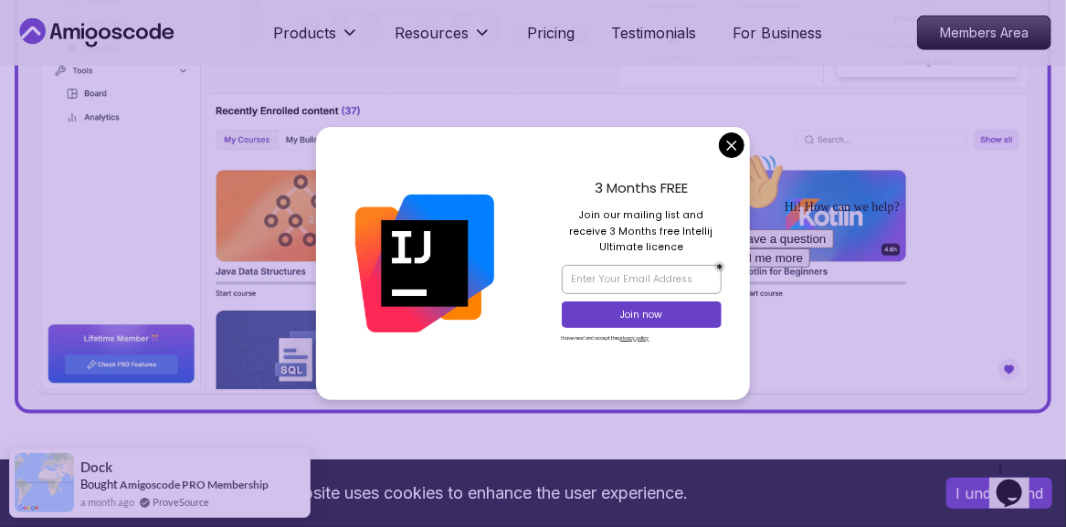  I want to click on button: Products, so click(316, 40).